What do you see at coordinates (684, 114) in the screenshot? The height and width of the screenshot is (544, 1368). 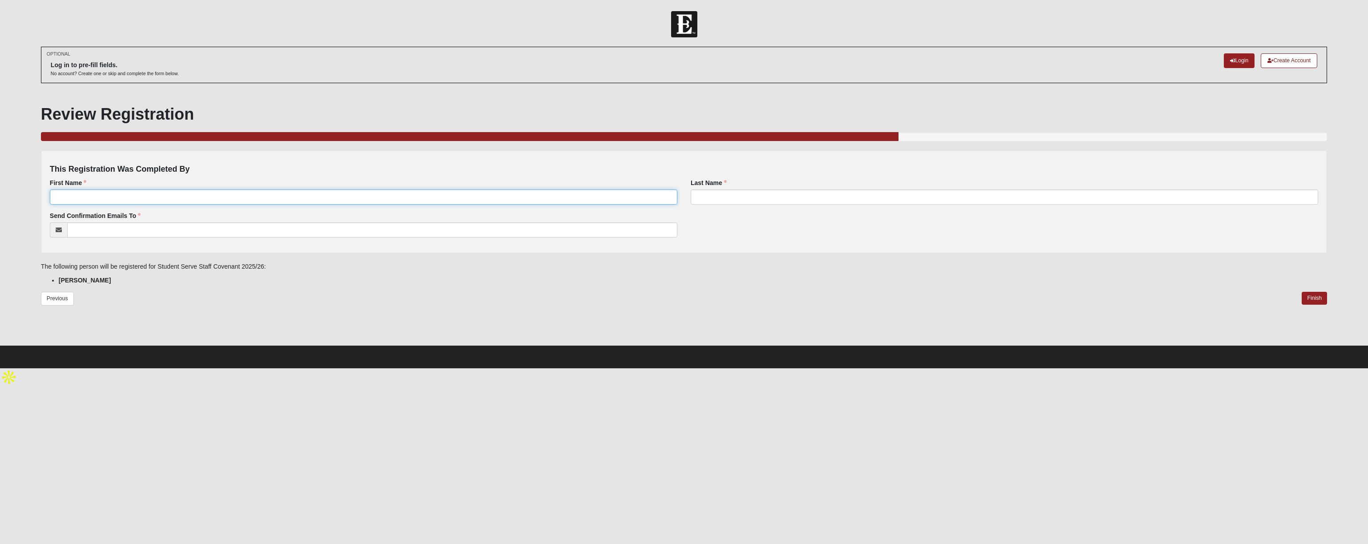 I see `h1: Review Registration` at bounding box center [684, 114].